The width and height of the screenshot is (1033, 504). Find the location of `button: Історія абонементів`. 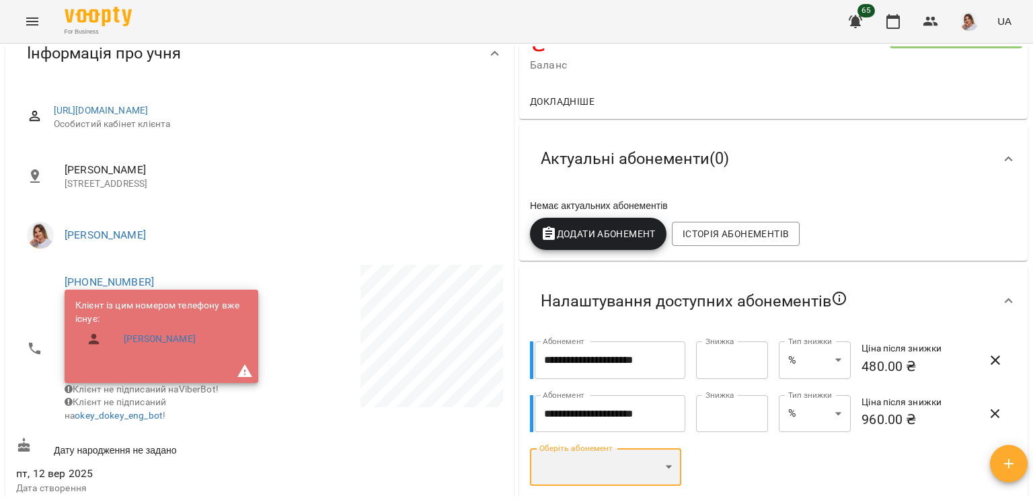

button: Історія абонементів is located at coordinates (736, 234).